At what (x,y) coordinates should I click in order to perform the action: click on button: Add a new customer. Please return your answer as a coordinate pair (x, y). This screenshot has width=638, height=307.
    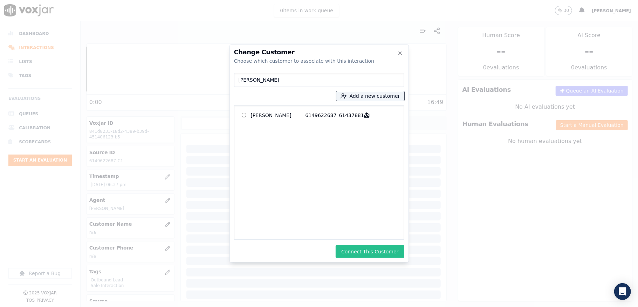
    Looking at the image, I should click on (370, 96).